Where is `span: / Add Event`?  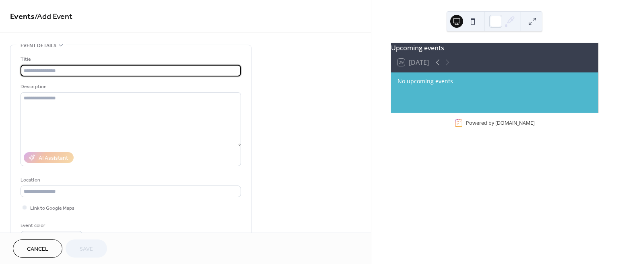
span: / Add Event is located at coordinates (54, 17).